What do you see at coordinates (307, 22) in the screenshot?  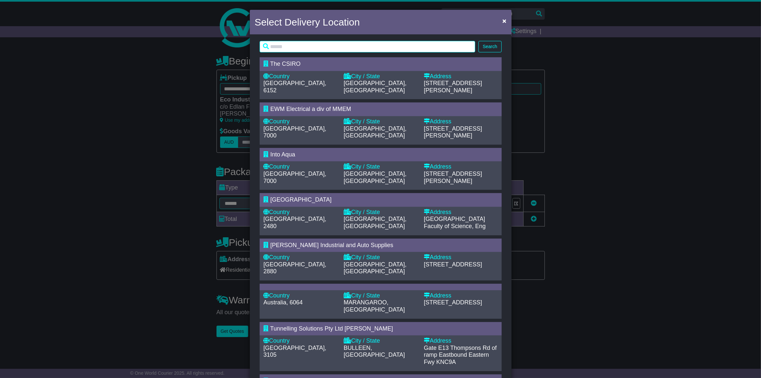 I see `h4: Select Delivery Location` at bounding box center [307, 22].